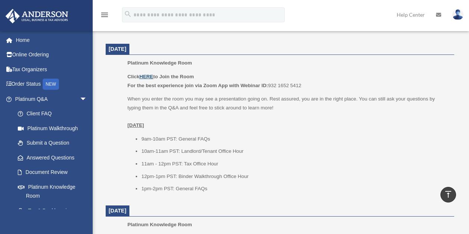 The width and height of the screenshot is (469, 234). What do you see at coordinates (458, 14) in the screenshot?
I see `img: User Pic` at bounding box center [458, 14].